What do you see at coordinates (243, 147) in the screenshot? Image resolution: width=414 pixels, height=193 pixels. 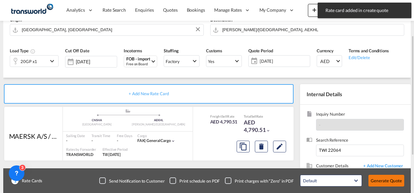 I see `button: Copy` at bounding box center [243, 147].